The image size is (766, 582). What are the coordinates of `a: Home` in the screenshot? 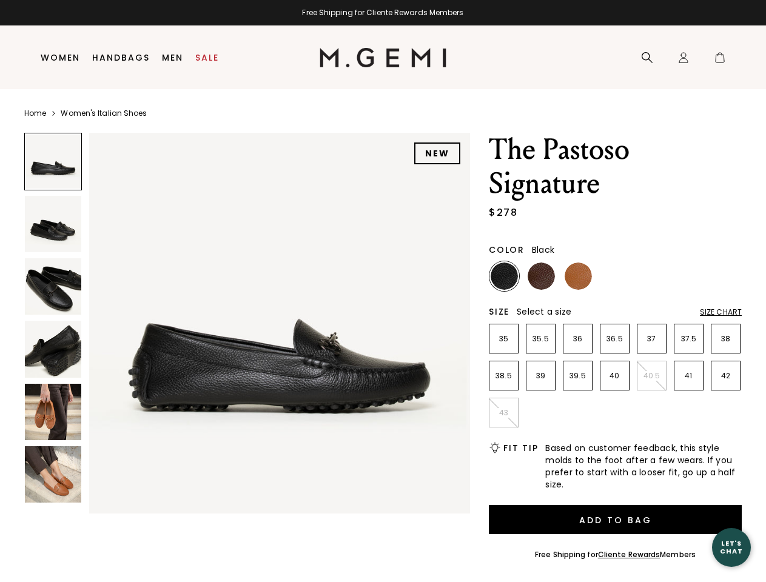 It's located at (35, 113).